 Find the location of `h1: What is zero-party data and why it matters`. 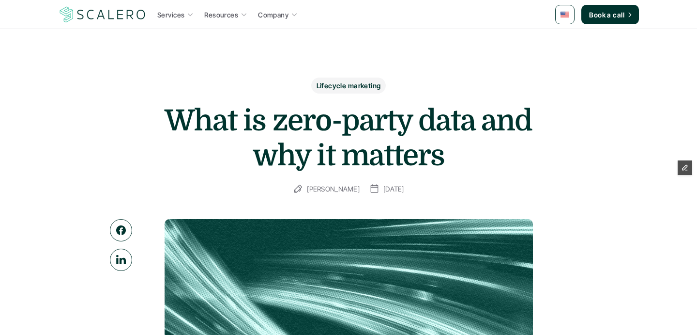

h1: What is zero-party data and why it matters is located at coordinates (349, 138).